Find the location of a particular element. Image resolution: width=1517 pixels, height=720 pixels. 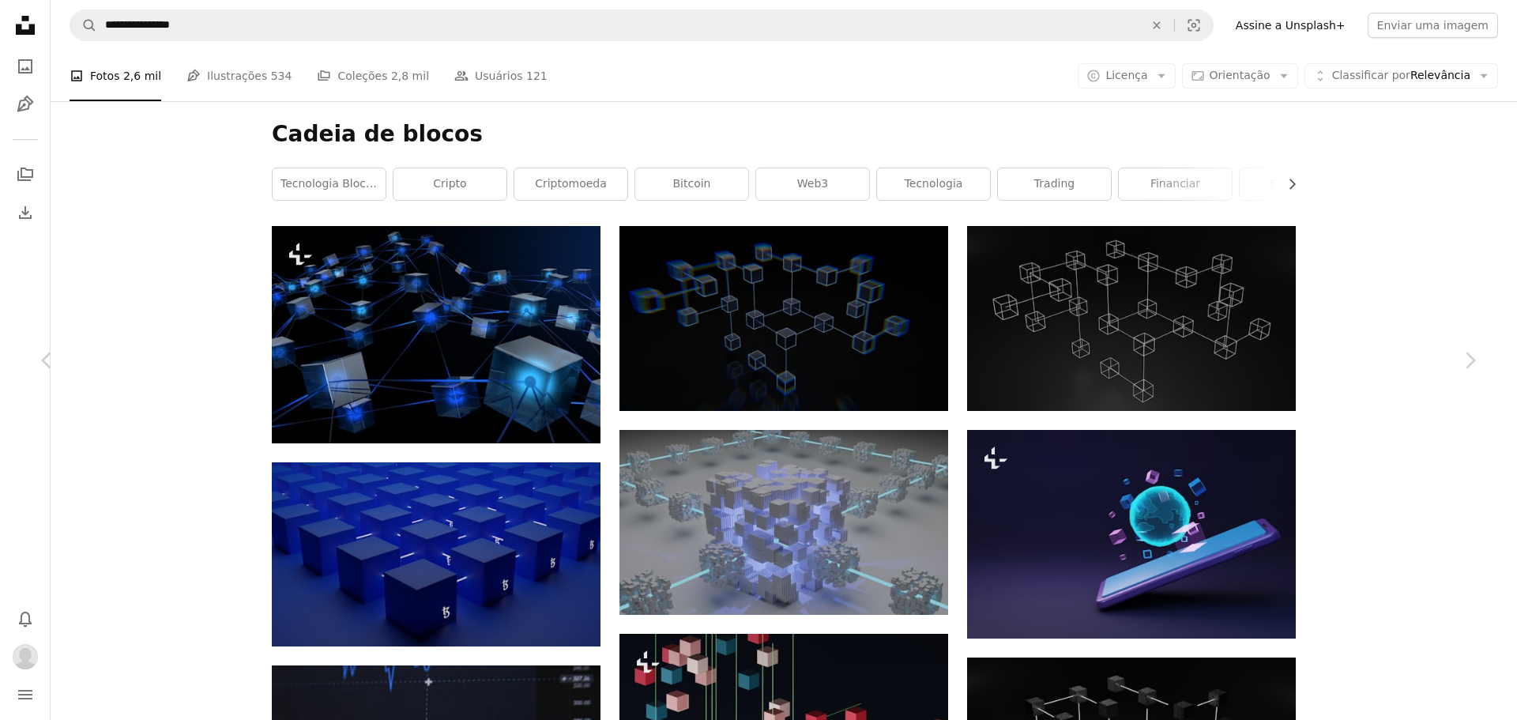

a: Coleções 2,8 mil is located at coordinates (373, 76).